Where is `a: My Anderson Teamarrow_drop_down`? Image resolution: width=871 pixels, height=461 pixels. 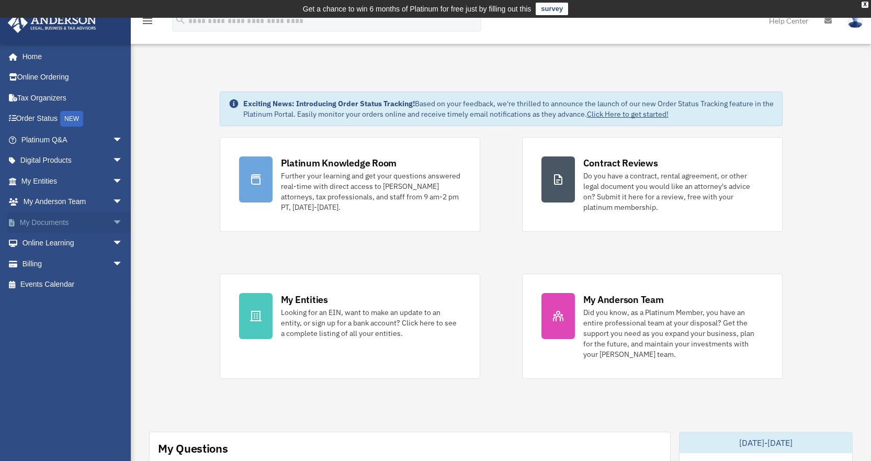 a: My Anderson Teamarrow_drop_down is located at coordinates (73, 202).